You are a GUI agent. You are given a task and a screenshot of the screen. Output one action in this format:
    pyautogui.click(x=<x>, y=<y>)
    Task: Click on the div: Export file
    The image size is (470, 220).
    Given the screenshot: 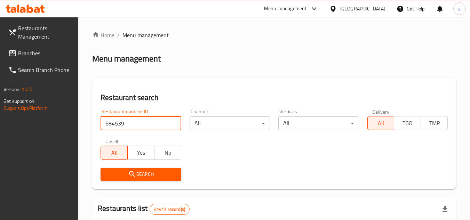 What is the action you would take?
    pyautogui.click(x=445, y=209)
    